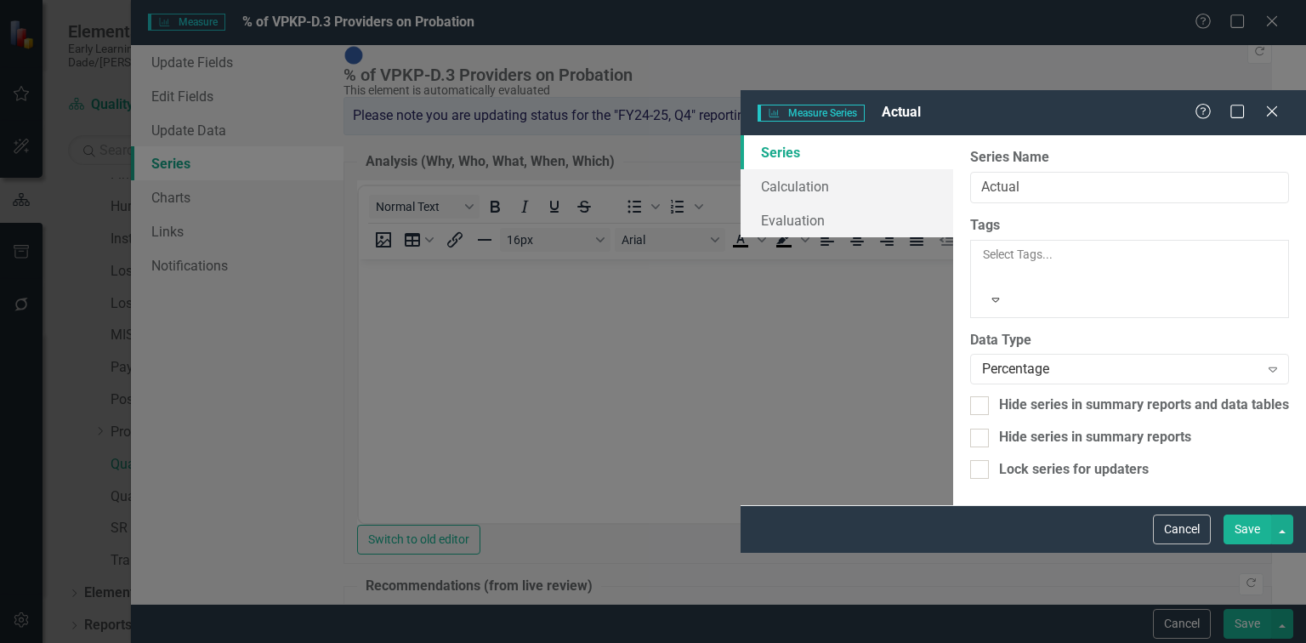 The height and width of the screenshot is (643, 1306). Describe the element at coordinates (1074, 469) in the screenshot. I see `div: Lock series for updaters` at that location.